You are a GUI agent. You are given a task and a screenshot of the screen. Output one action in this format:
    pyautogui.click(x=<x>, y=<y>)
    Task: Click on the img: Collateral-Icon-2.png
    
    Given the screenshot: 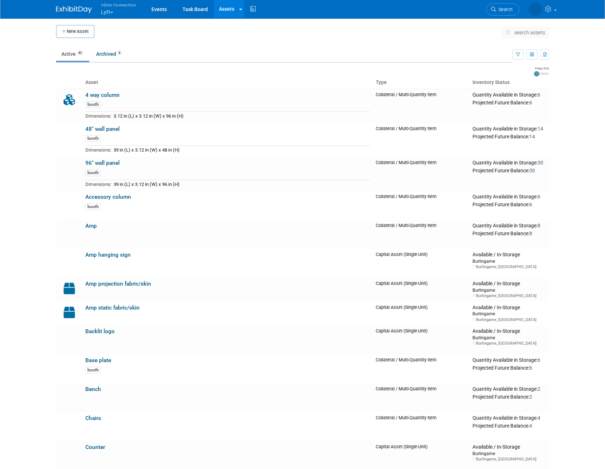 What is the action you would take?
    pyautogui.click(x=69, y=100)
    